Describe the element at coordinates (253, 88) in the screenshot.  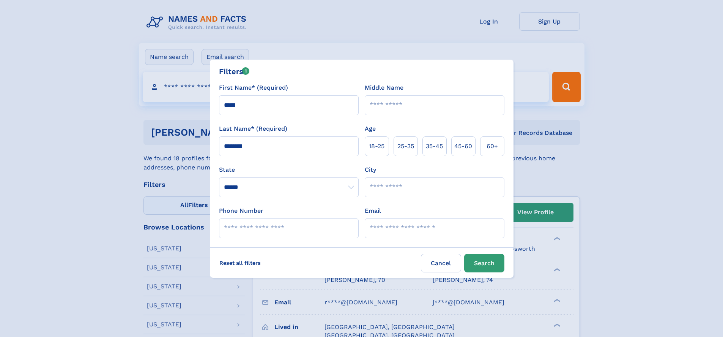
I see `label: First Name* (Required)` at that location.